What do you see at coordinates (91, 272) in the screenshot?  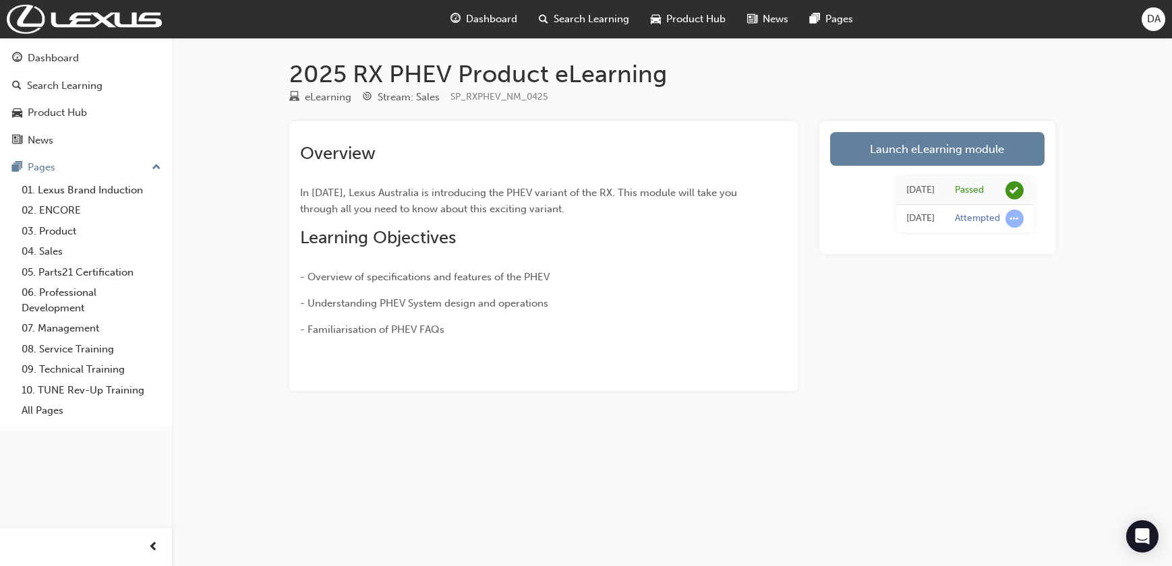 I see `a: 05. Parts21 Certification` at bounding box center [91, 272].